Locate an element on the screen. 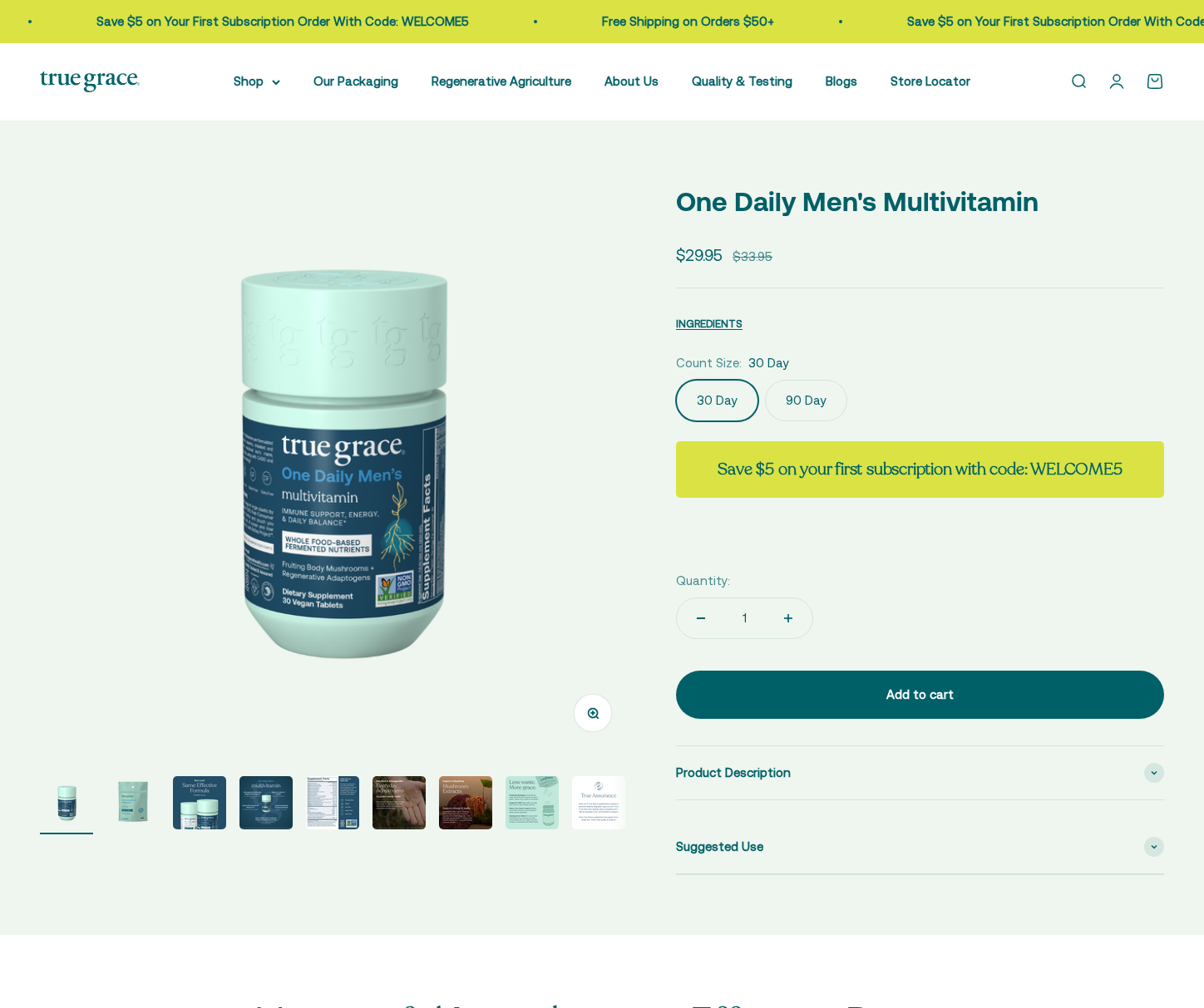 This screenshot has height=1008, width=1204. button: Go to item 1 is located at coordinates (66, 806).